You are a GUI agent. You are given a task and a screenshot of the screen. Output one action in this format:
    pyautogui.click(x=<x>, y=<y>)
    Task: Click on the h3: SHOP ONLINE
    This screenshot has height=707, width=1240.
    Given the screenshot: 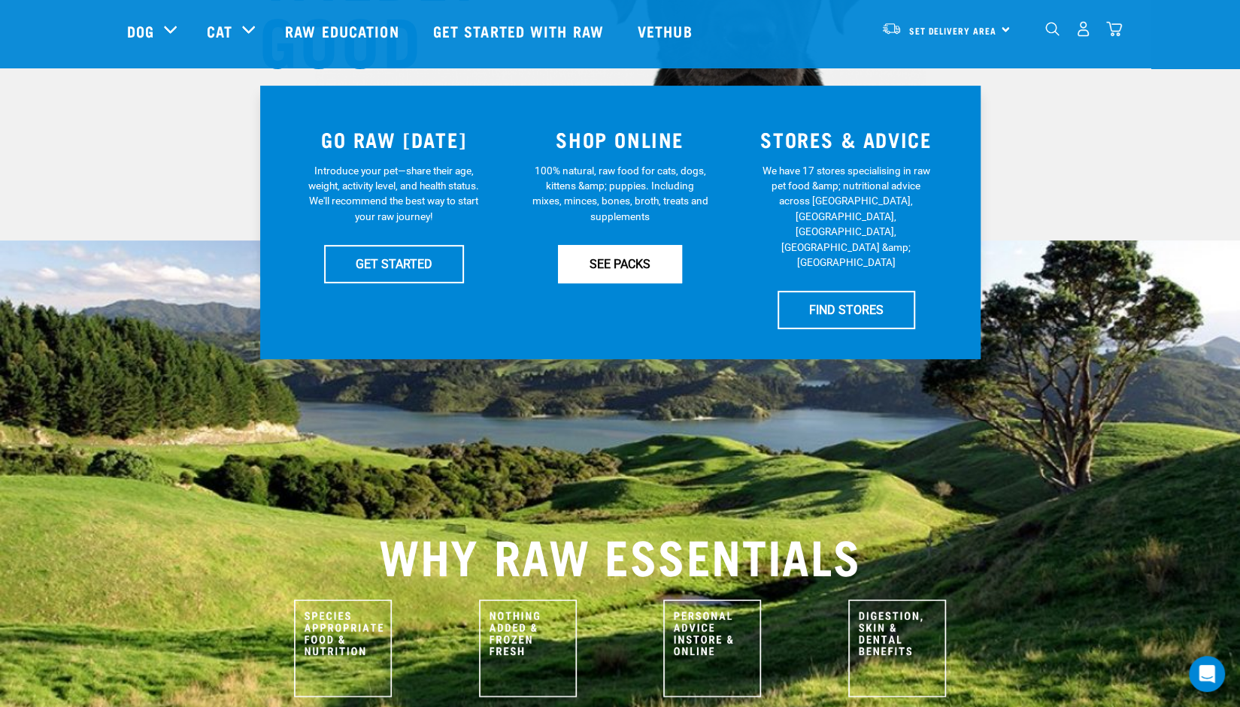 What is the action you would take?
    pyautogui.click(x=619, y=139)
    